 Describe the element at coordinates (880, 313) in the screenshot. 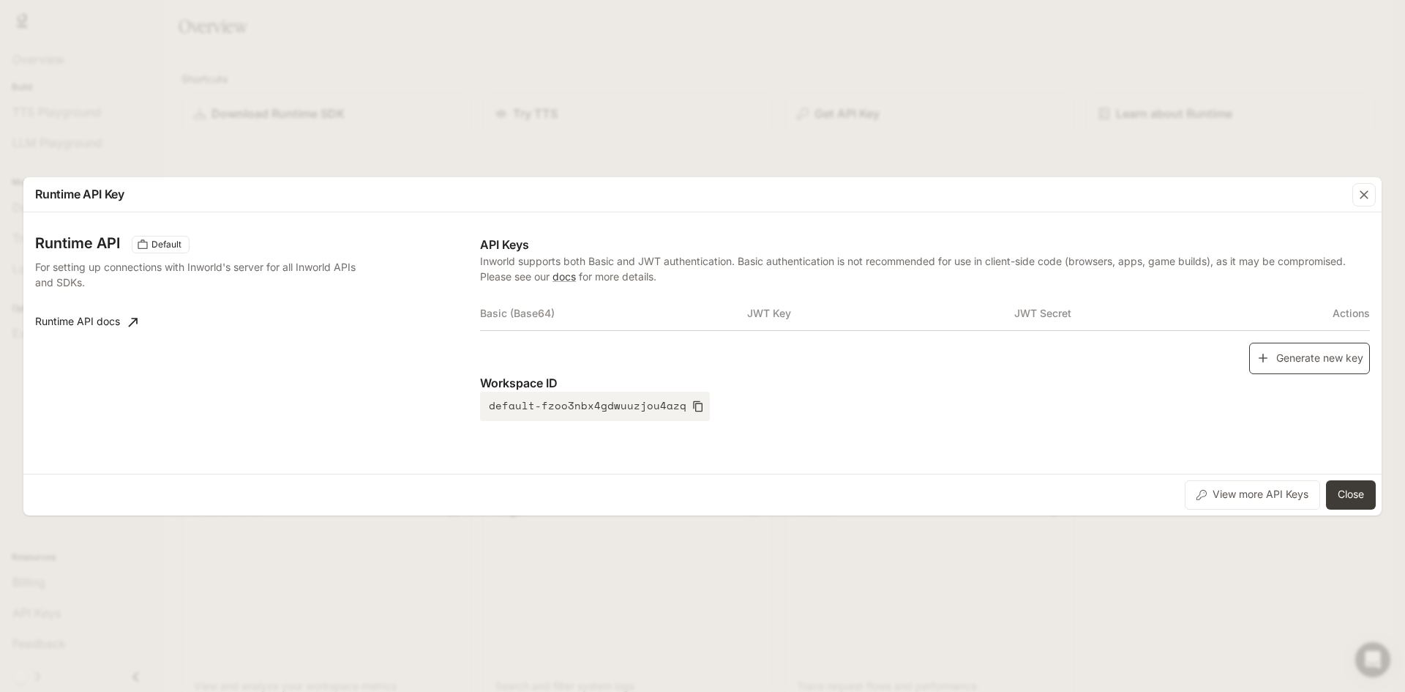

I see `th: JWT Key` at that location.